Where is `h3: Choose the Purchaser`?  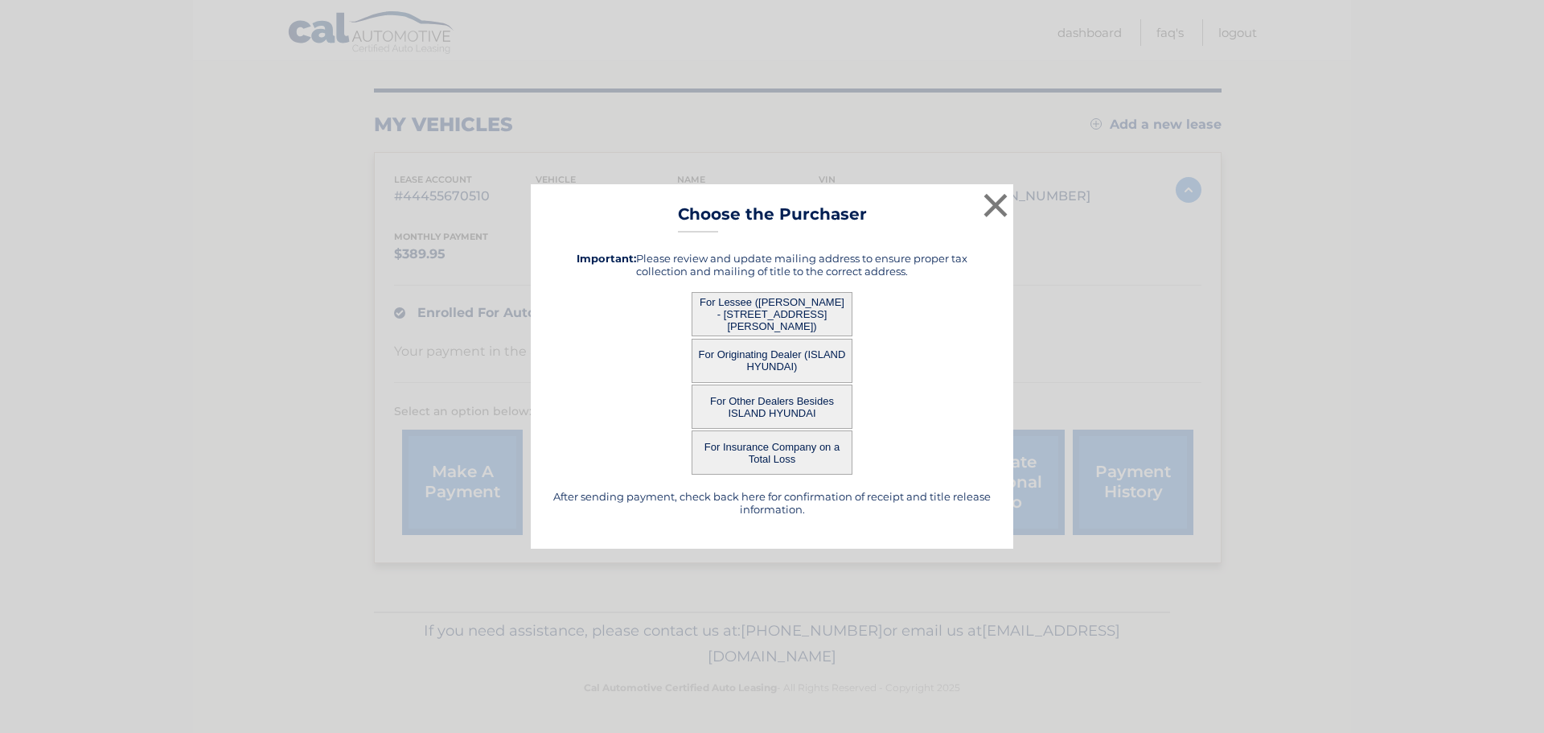
h3: Choose the Purchaser is located at coordinates (772, 218).